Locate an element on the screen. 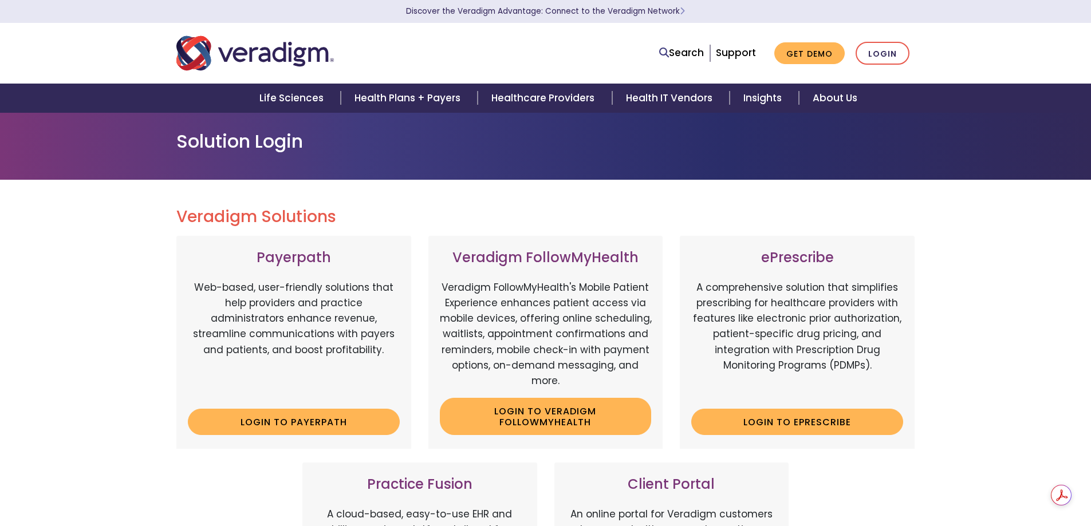 Image resolution: width=1091 pixels, height=526 pixels. a: Veradigm logo is located at coordinates (255, 53).